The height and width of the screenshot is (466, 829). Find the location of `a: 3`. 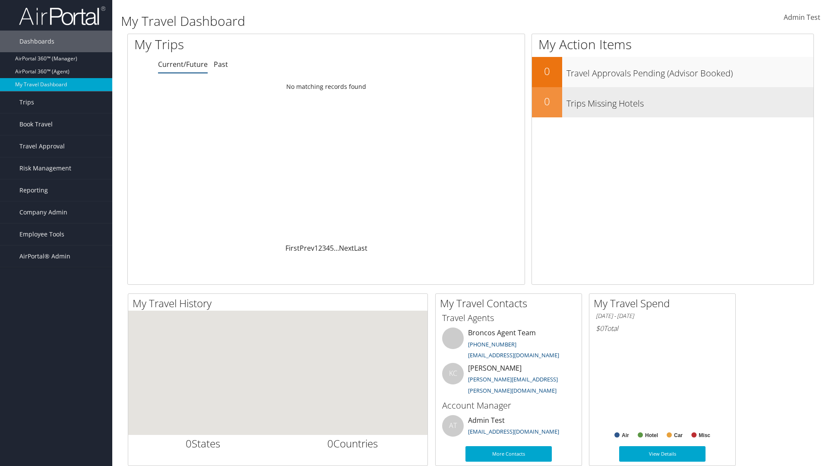

a: 3 is located at coordinates (324, 248).